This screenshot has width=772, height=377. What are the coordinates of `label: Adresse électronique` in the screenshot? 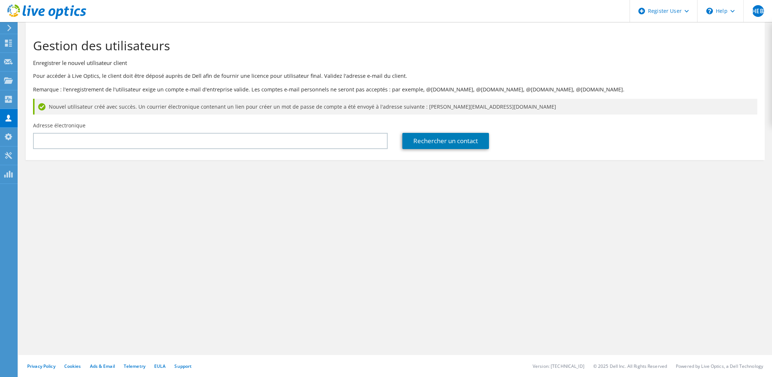 It's located at (59, 126).